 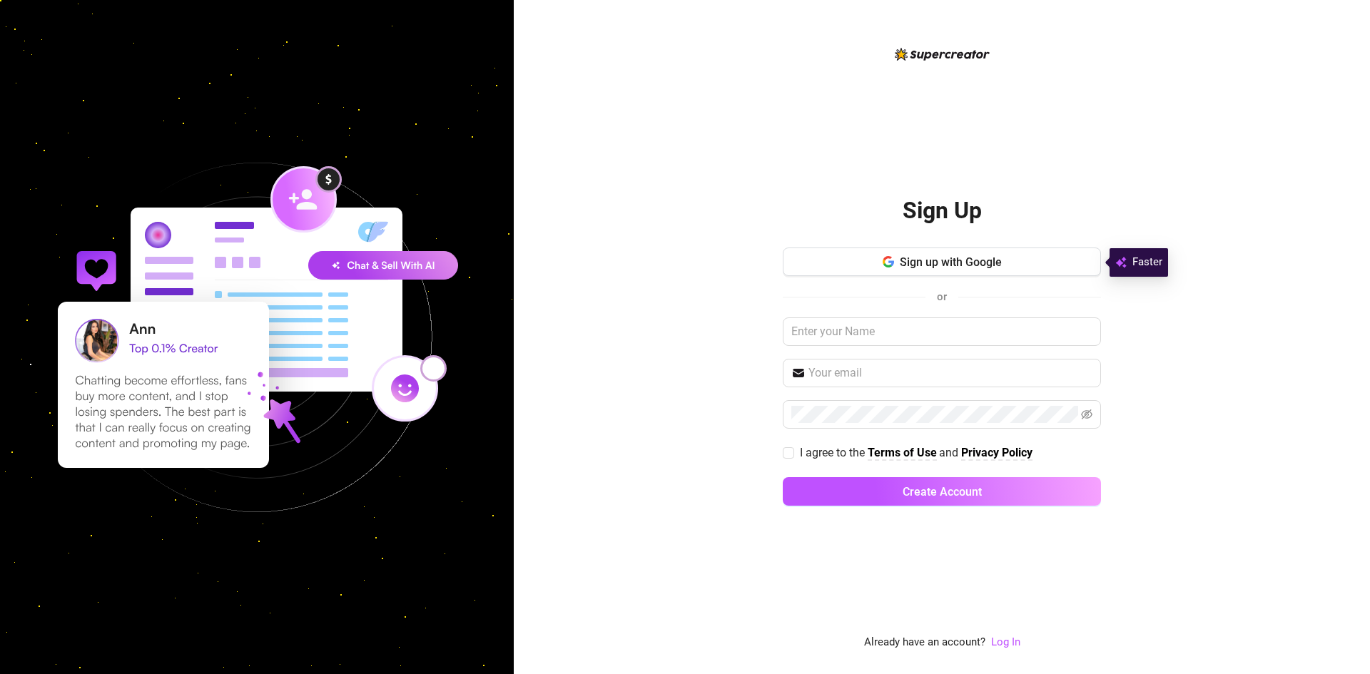 What do you see at coordinates (257, 338) in the screenshot?
I see `img: signup-background-D0MIrEPF.svg` at bounding box center [257, 338].